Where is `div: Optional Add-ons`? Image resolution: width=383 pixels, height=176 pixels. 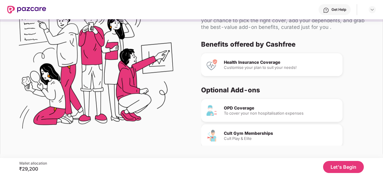
div: Optional Add-ons is located at coordinates (285, 90).